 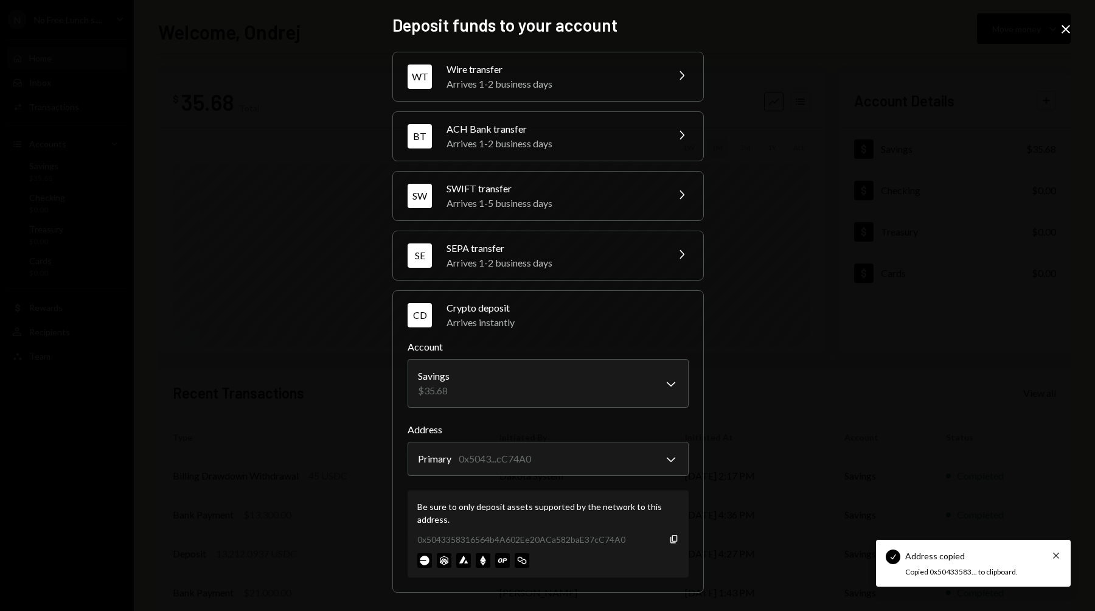 I want to click on div: SW, so click(x=420, y=196).